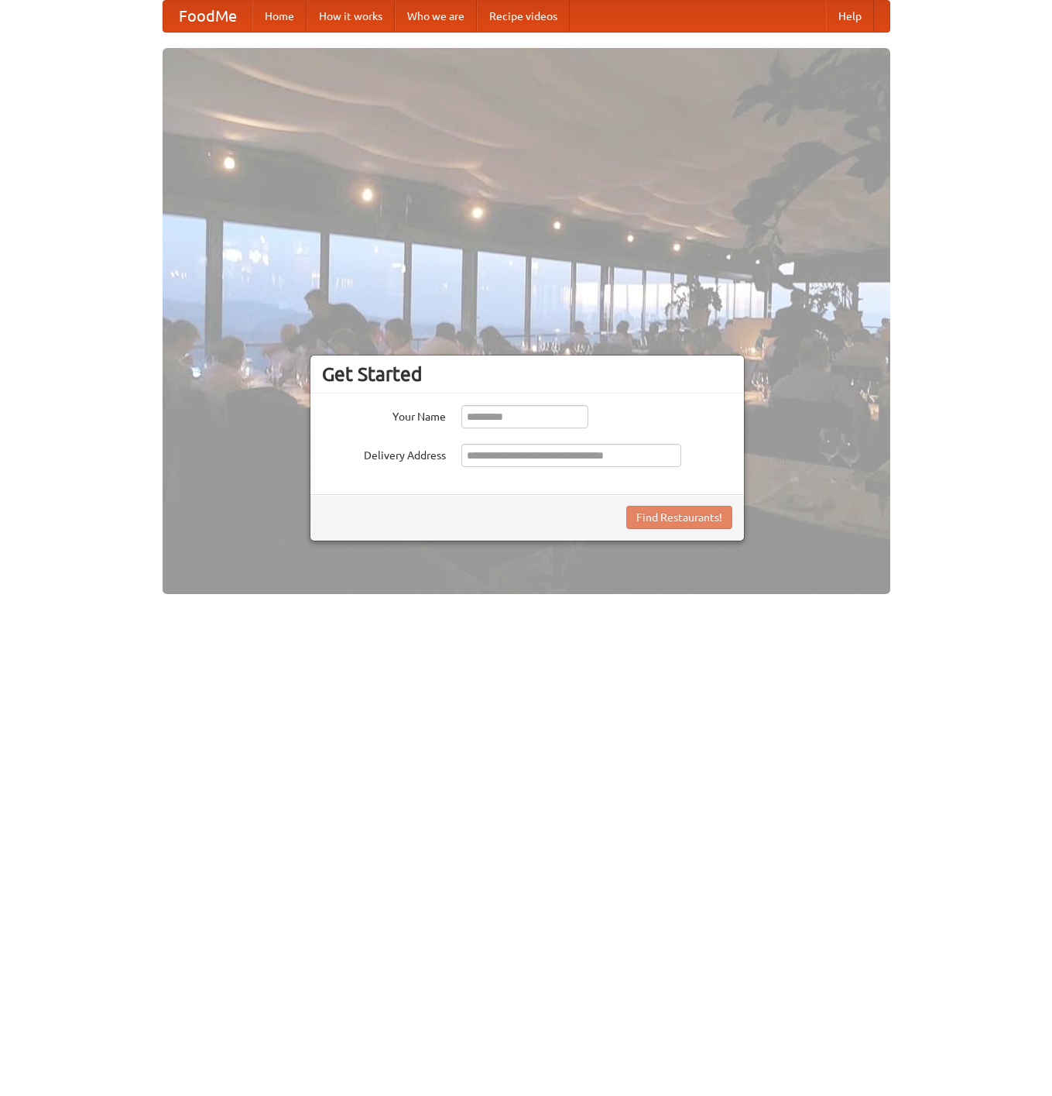 The height and width of the screenshot is (1096, 1052). What do you see at coordinates (523, 16) in the screenshot?
I see `a: Recipe videos` at bounding box center [523, 16].